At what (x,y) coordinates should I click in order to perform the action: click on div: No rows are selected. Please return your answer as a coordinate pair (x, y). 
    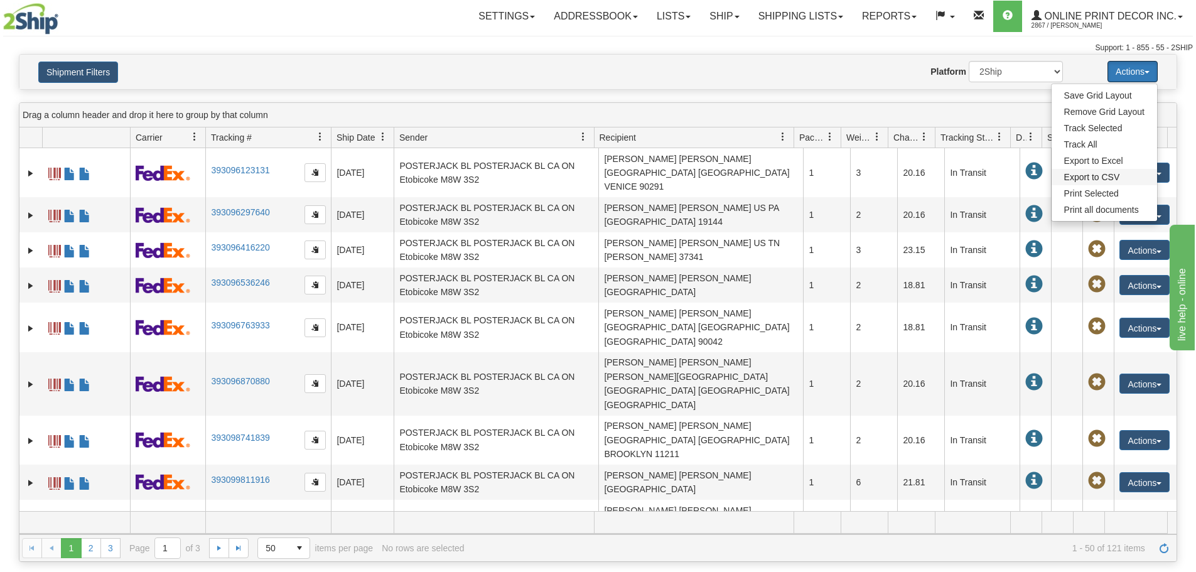
    Looking at the image, I should click on (423, 548).